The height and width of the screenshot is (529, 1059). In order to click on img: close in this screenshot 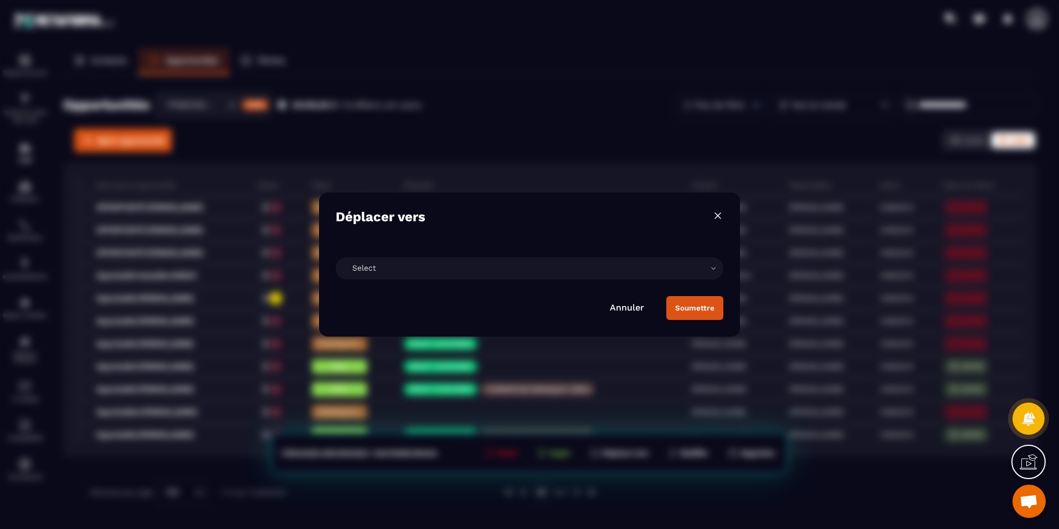, I will do `click(718, 216)`.